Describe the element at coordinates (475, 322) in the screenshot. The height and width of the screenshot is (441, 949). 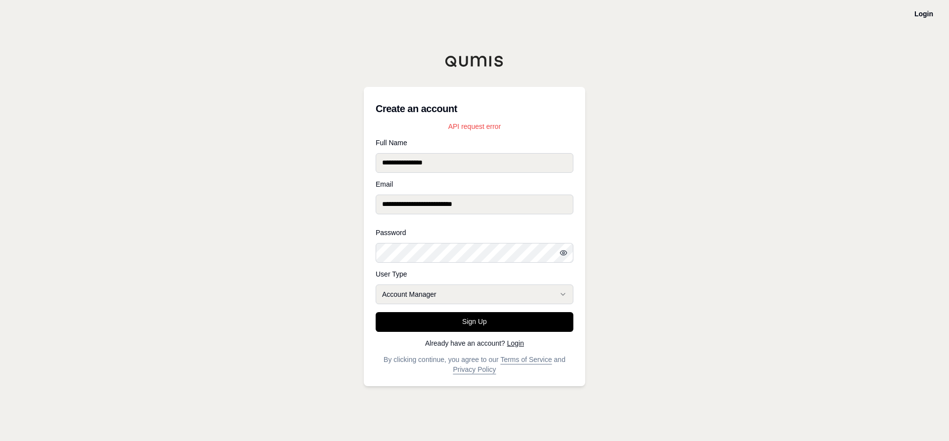
I see `button: Sign Up` at that location.